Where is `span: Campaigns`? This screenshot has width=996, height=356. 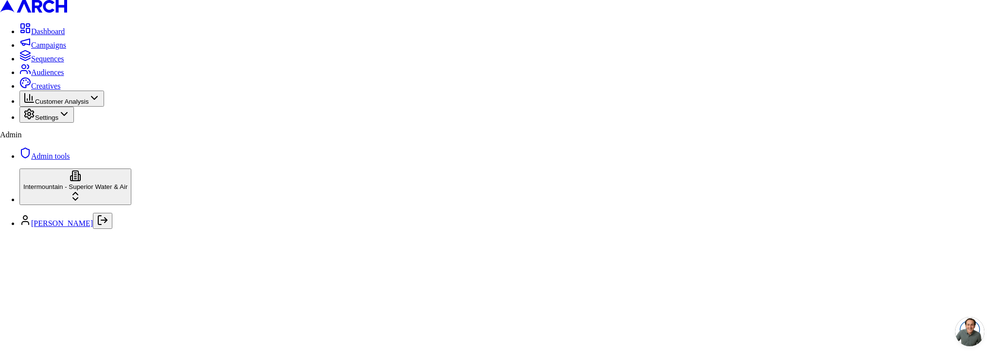 span: Campaigns is located at coordinates (49, 45).